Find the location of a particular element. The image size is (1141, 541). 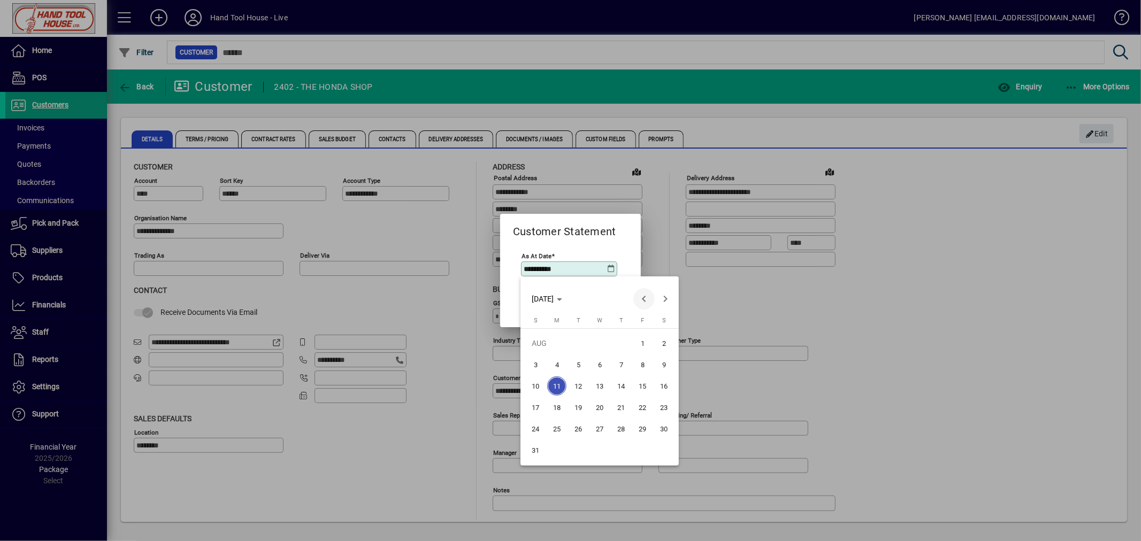

span: 30 is located at coordinates (664, 429).